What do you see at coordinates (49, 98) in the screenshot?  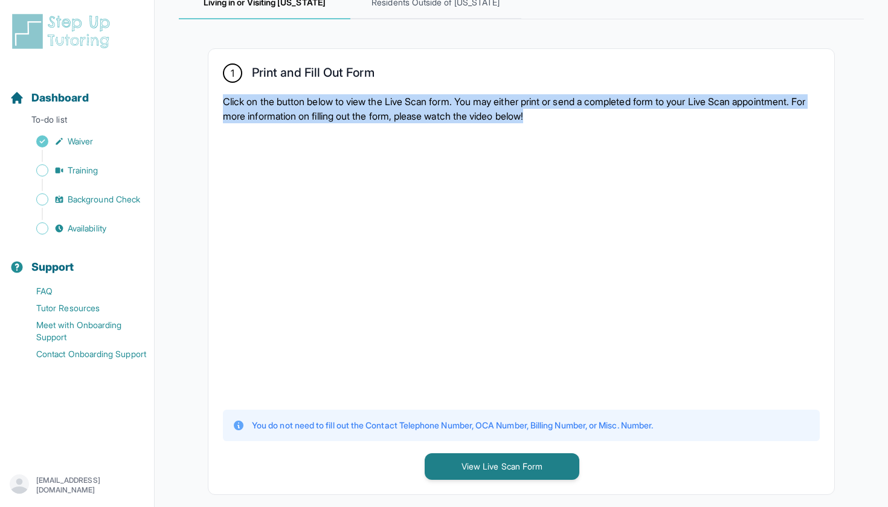 I see `a: Dashboard` at bounding box center [49, 98].